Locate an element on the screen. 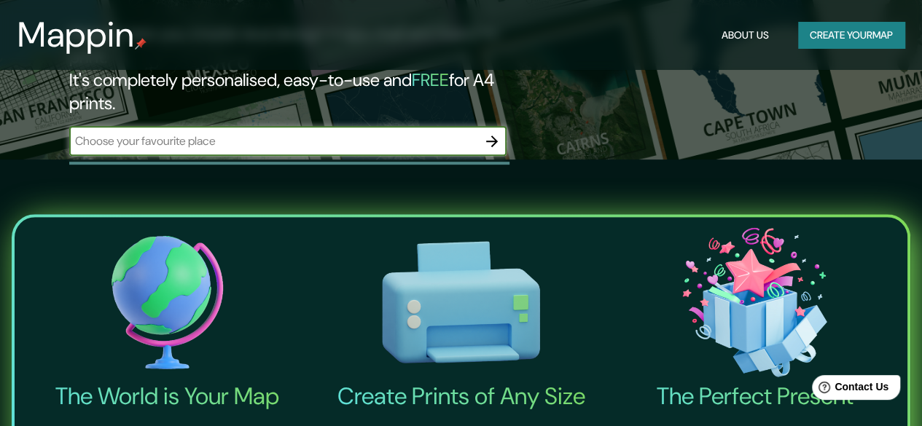 This screenshot has width=922, height=426. img: mappin-pin is located at coordinates (141, 44).